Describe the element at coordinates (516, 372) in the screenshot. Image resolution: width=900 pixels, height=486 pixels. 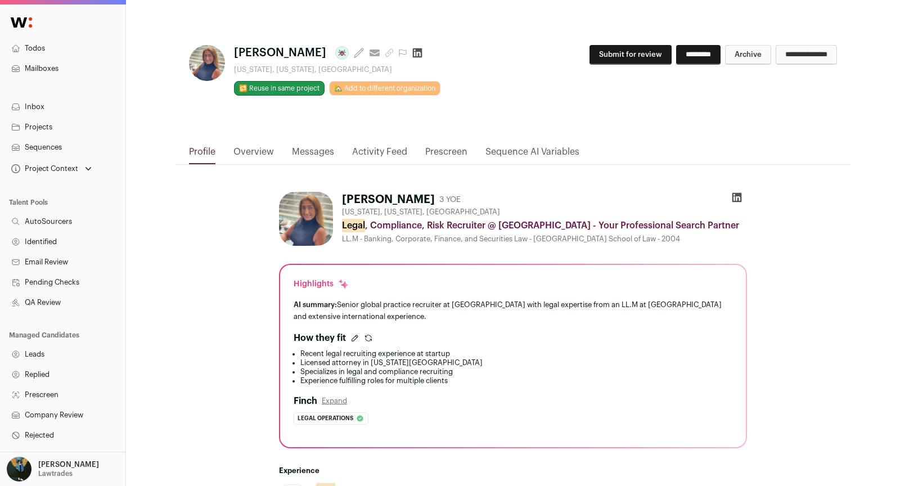
I see `li: Specializes in legal and compliance recruiting` at that location.